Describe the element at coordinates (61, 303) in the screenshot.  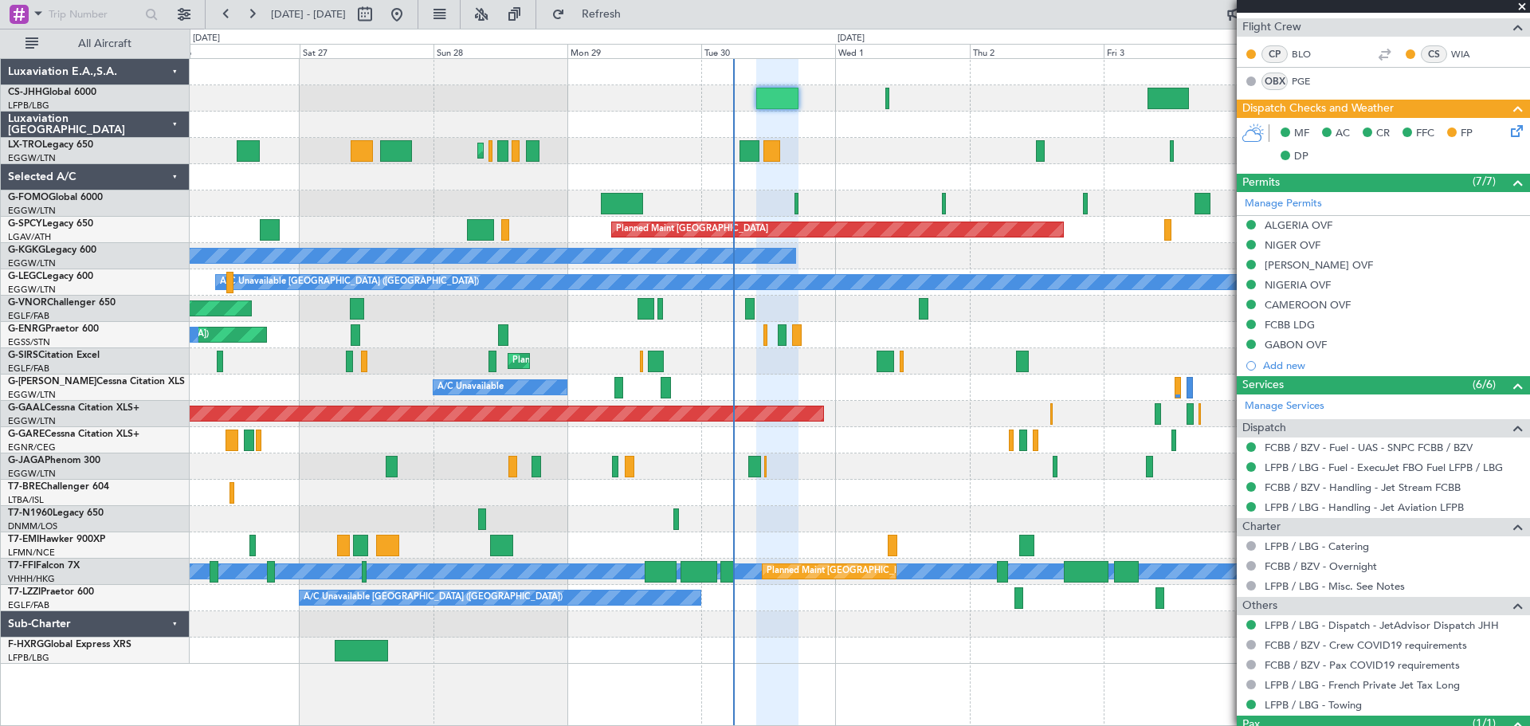
I see `a: G-VNORChallenger 650` at that location.